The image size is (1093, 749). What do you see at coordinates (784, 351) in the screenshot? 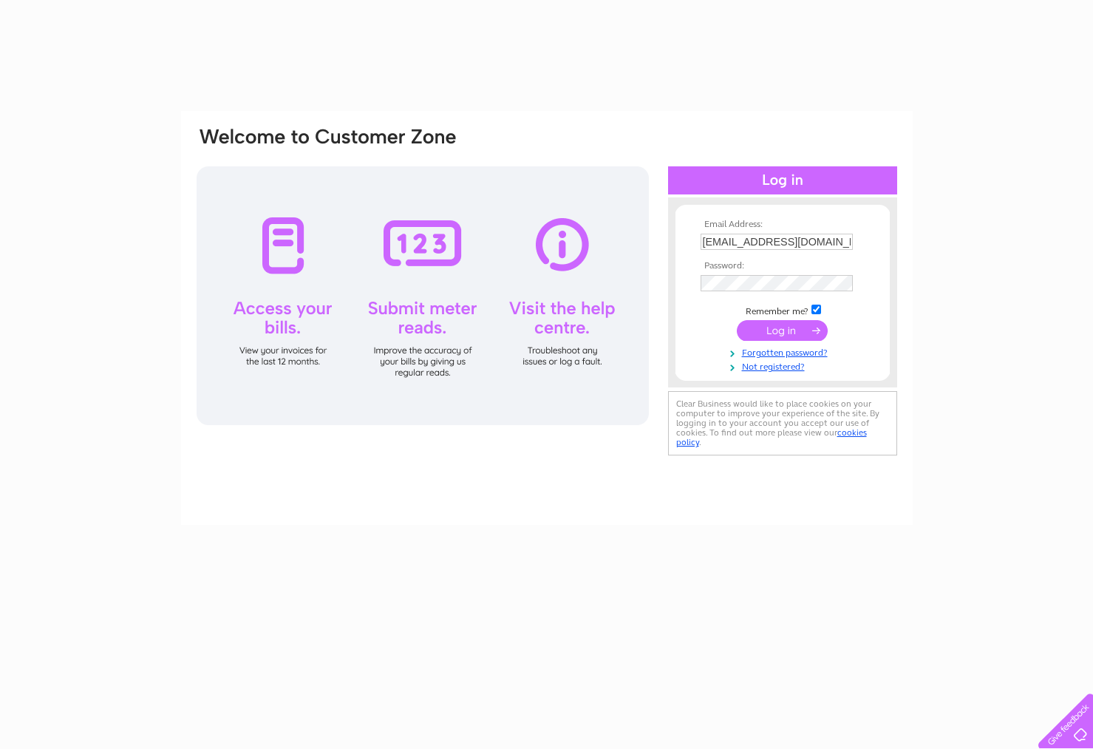
I see `a: Forgotten password?` at bounding box center [784, 351].